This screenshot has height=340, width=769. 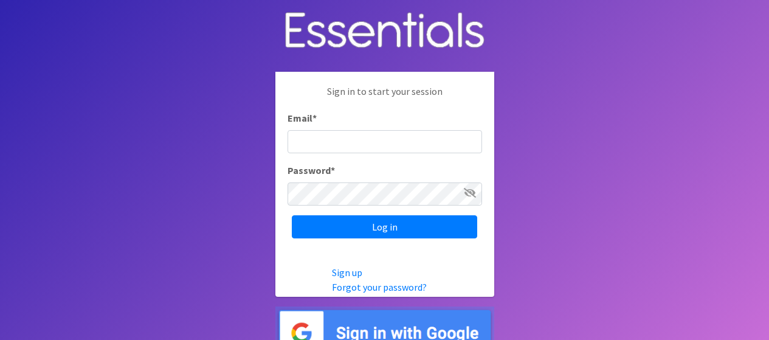 What do you see at coordinates (384, 227) in the screenshot?
I see `input: Log in` at bounding box center [384, 227].